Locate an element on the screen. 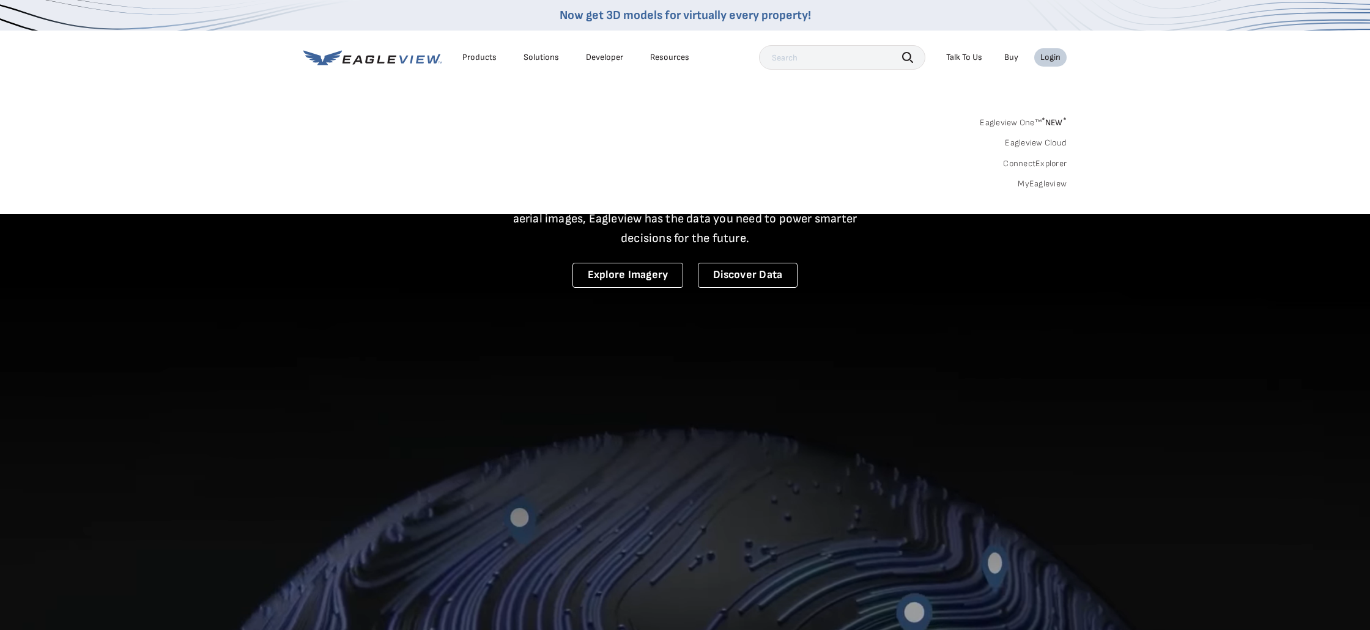  a: Buy is located at coordinates (1011, 57).